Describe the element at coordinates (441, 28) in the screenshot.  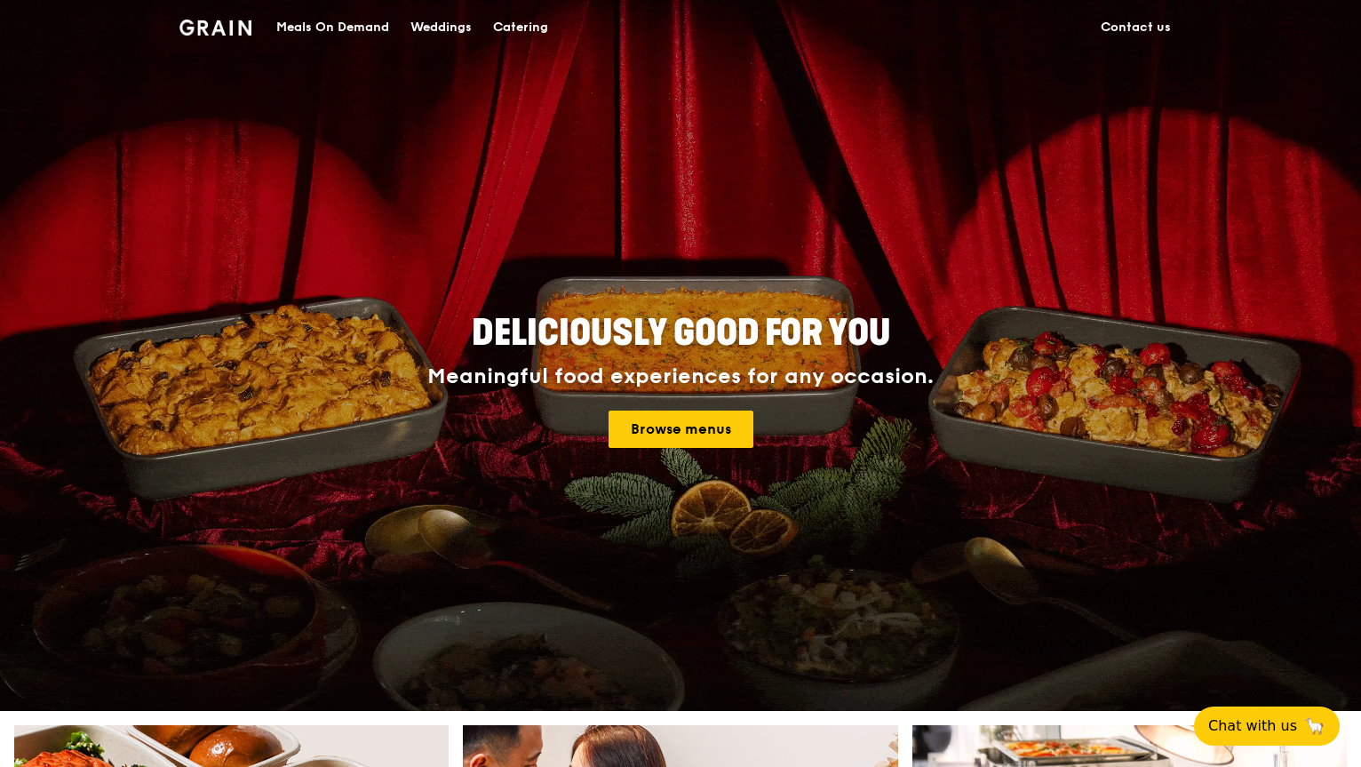
I see `a: Weddings` at that location.